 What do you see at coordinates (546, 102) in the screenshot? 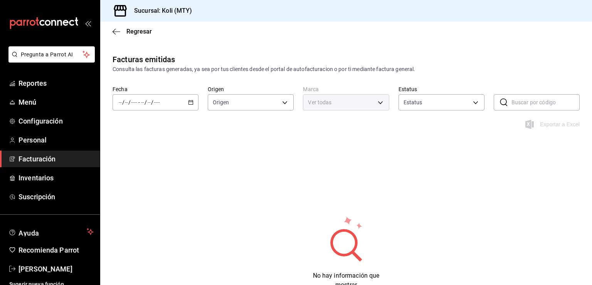
I see `input: Buscar por código` at bounding box center [546, 102].